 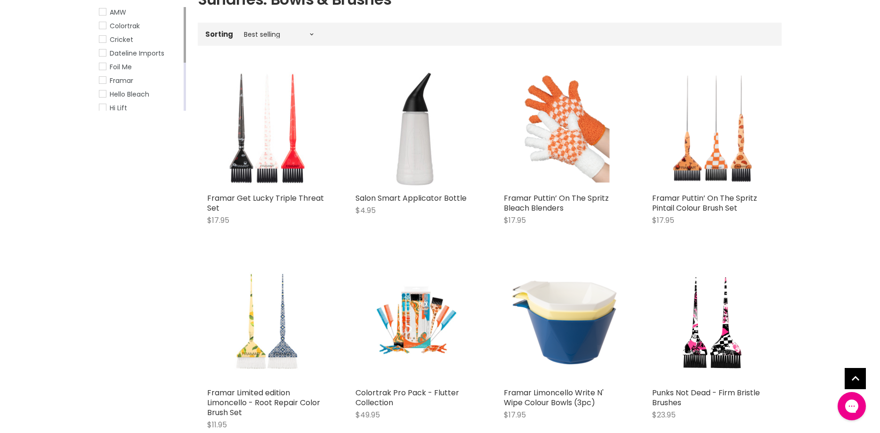 What do you see at coordinates (129, 94) in the screenshot?
I see `span: Hello Bleach` at bounding box center [129, 94].